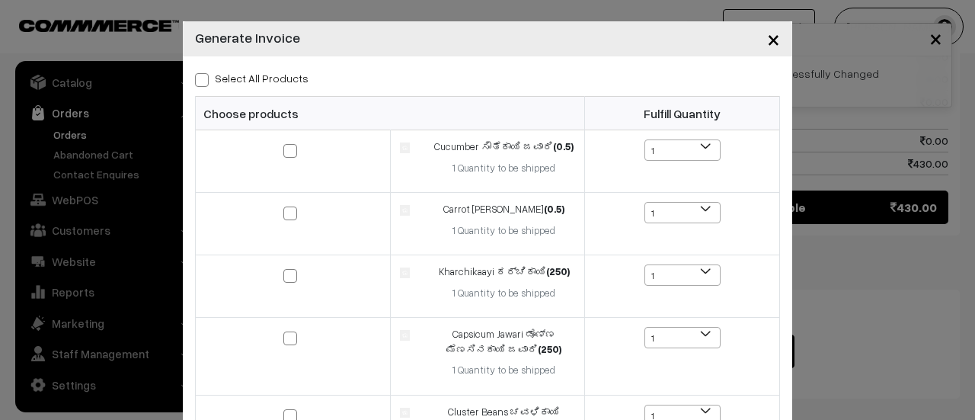 The width and height of the screenshot is (975, 420). I want to click on div: Capsicum Jawari ಡೊಣ್ಣ ಮೆಣಸಿನಕಾಯಿ ಜವಾರಿ, so click(504, 341).